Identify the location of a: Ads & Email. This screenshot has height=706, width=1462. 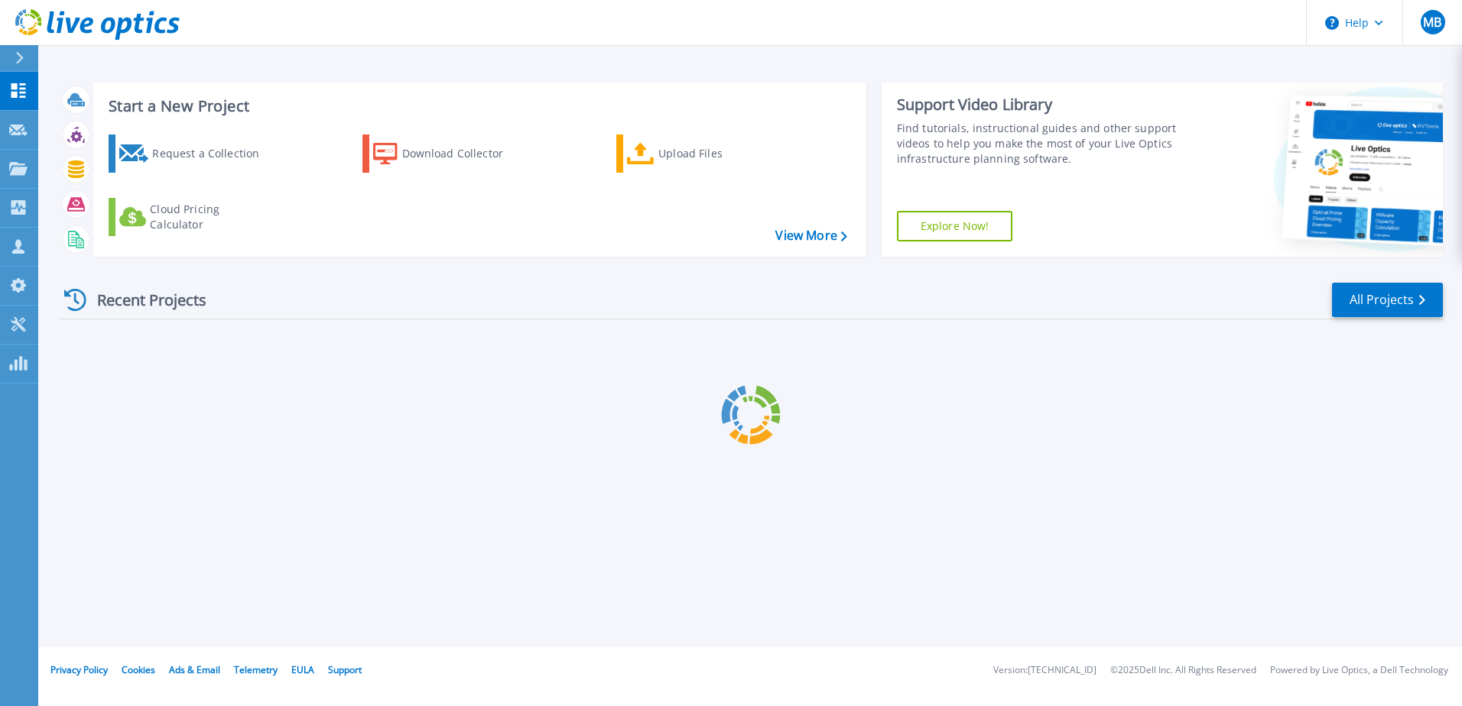
(194, 670).